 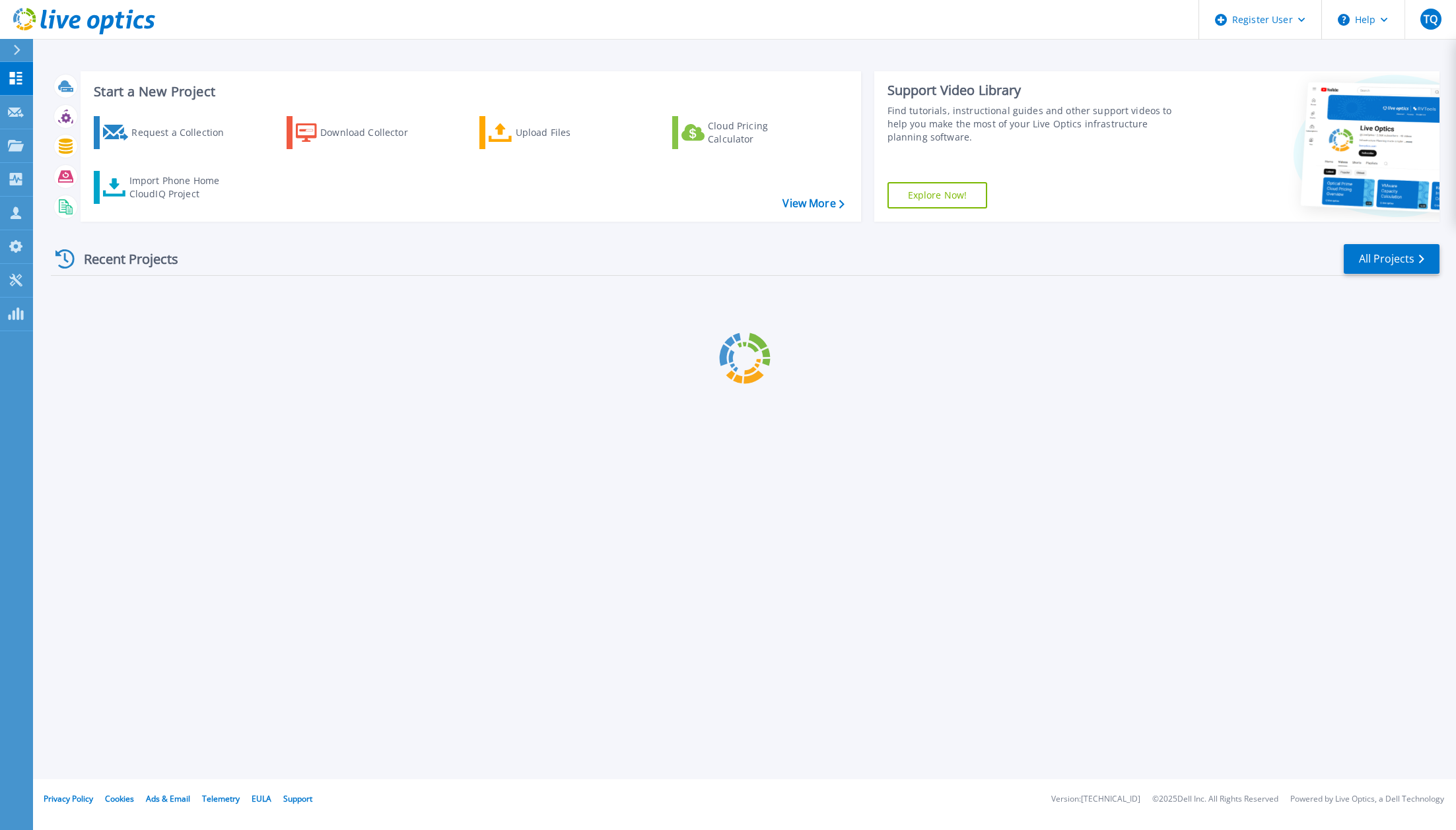 I want to click on div: Request a Collection, so click(x=184, y=133).